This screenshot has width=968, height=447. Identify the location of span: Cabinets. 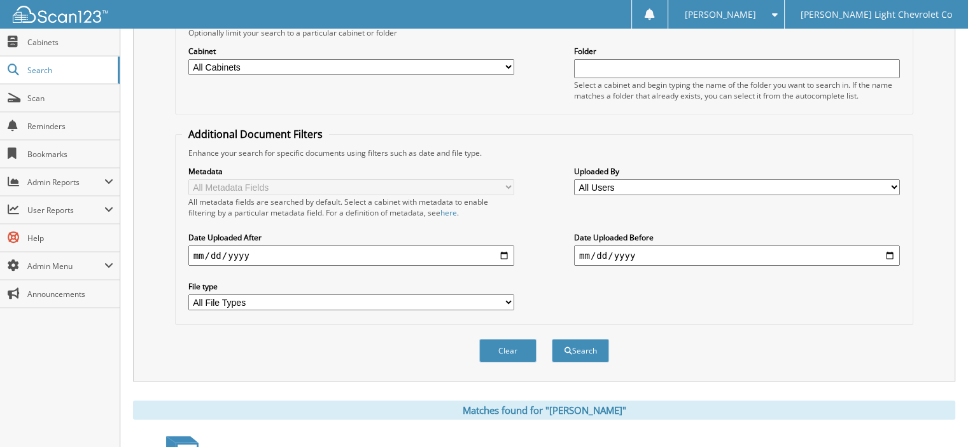
(70, 42).